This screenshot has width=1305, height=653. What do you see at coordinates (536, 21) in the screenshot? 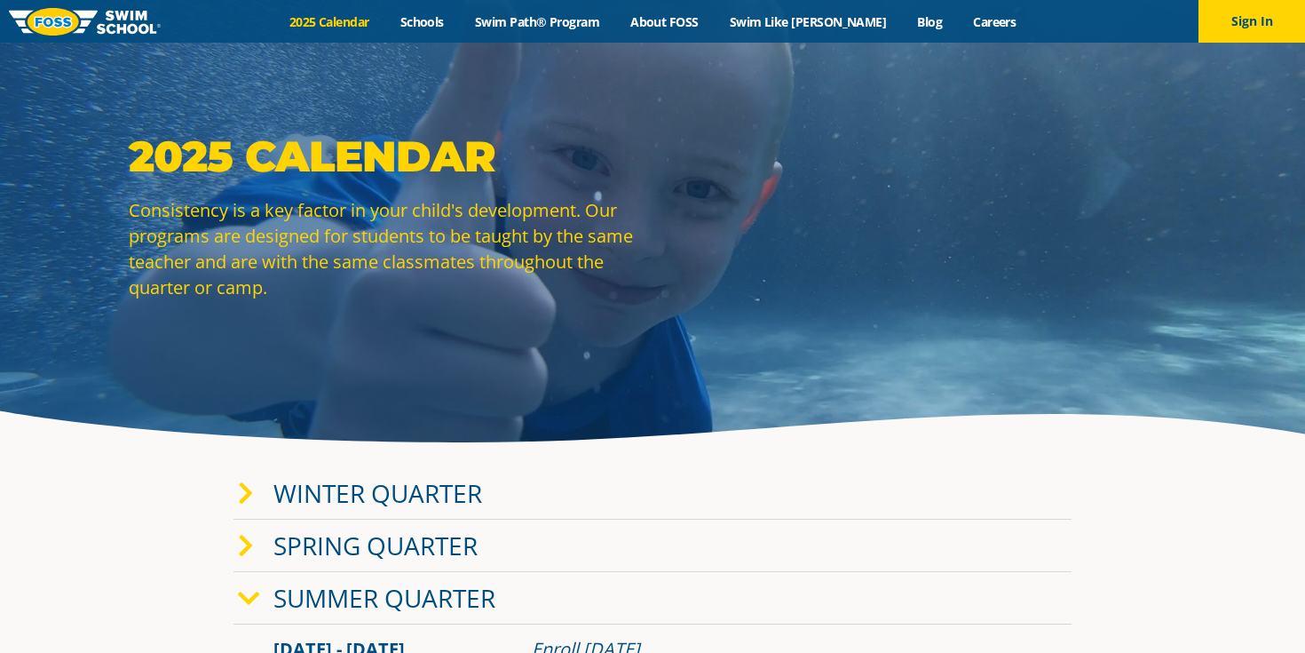
I see `a: Swim Path® Program` at bounding box center [536, 21].